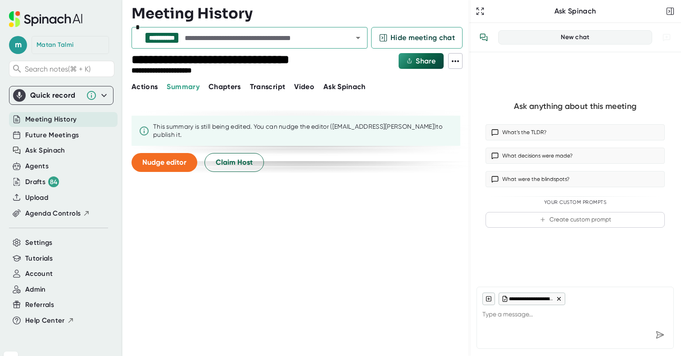  I want to click on span: Agenda Controls, so click(53, 213).